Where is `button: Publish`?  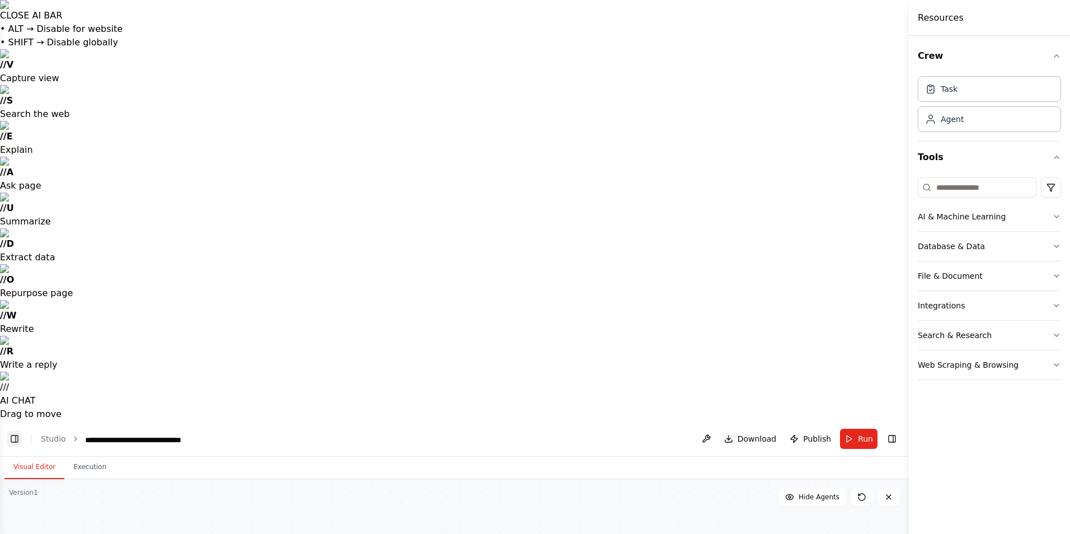 button: Publish is located at coordinates (810, 439).